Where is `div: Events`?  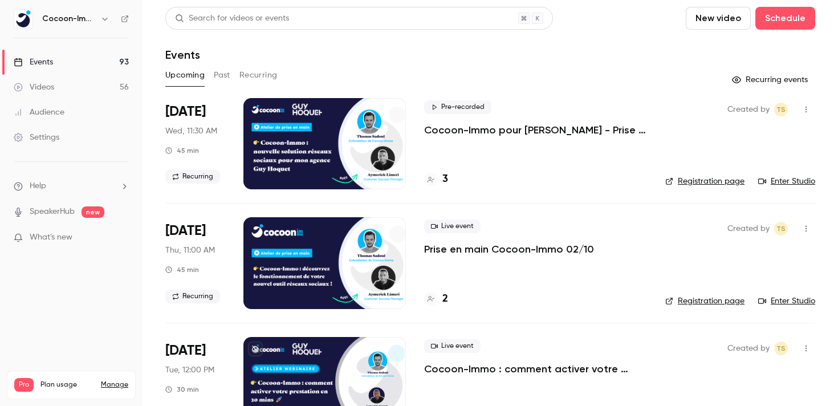
div: Events is located at coordinates (33, 62).